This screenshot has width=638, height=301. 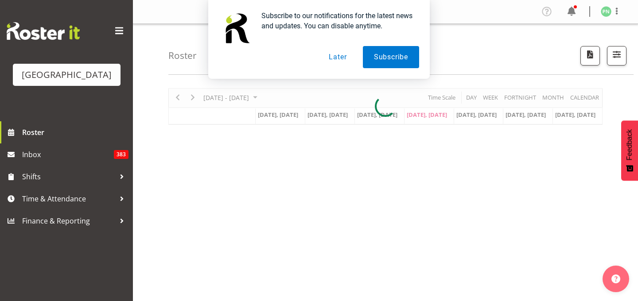 I want to click on button: Subscribe, so click(x=391, y=57).